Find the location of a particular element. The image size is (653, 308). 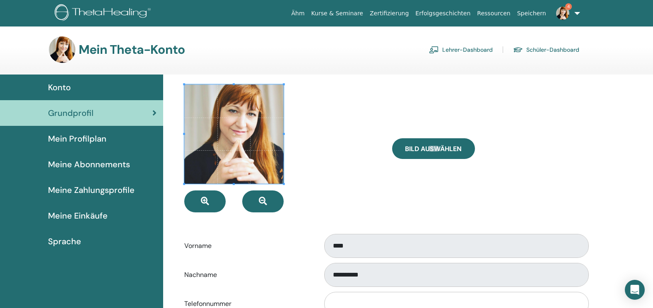

a: Ähm is located at coordinates (298, 13).